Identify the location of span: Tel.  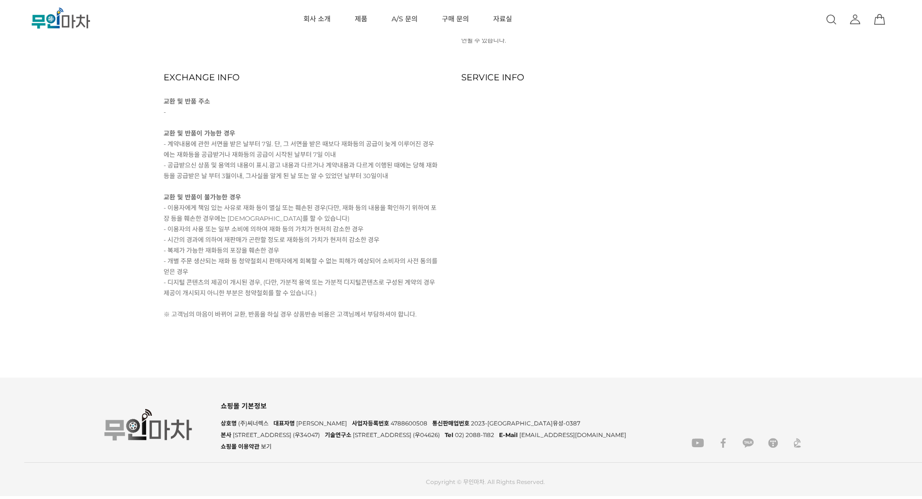
(449, 435).